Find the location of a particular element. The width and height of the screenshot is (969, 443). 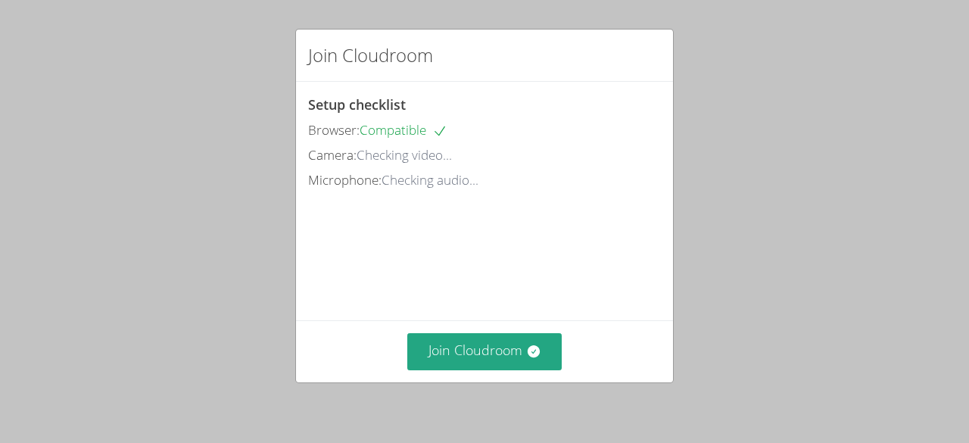

span: Setup checklist is located at coordinates (356, 104).